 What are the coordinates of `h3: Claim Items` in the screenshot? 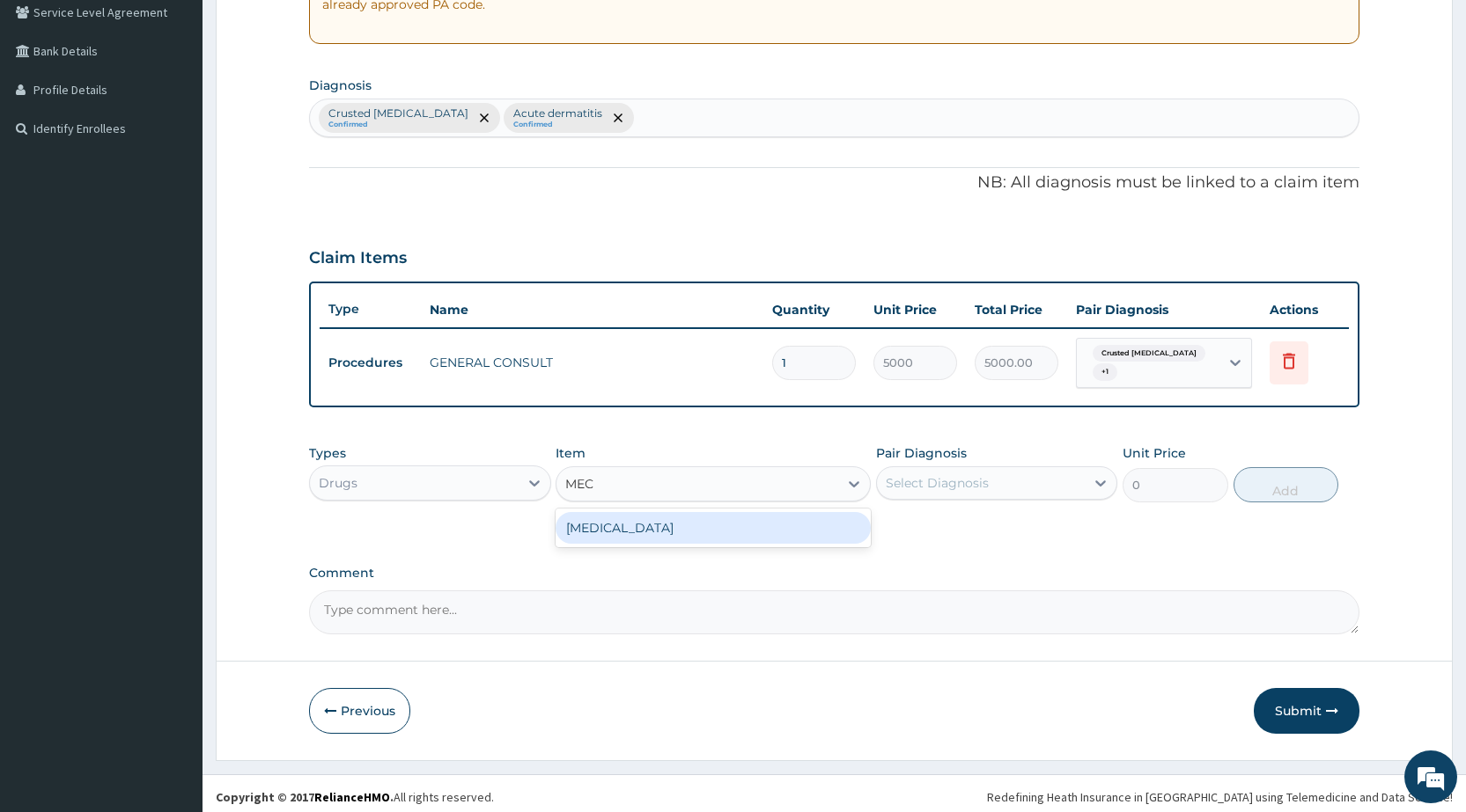 It's located at (358, 259).